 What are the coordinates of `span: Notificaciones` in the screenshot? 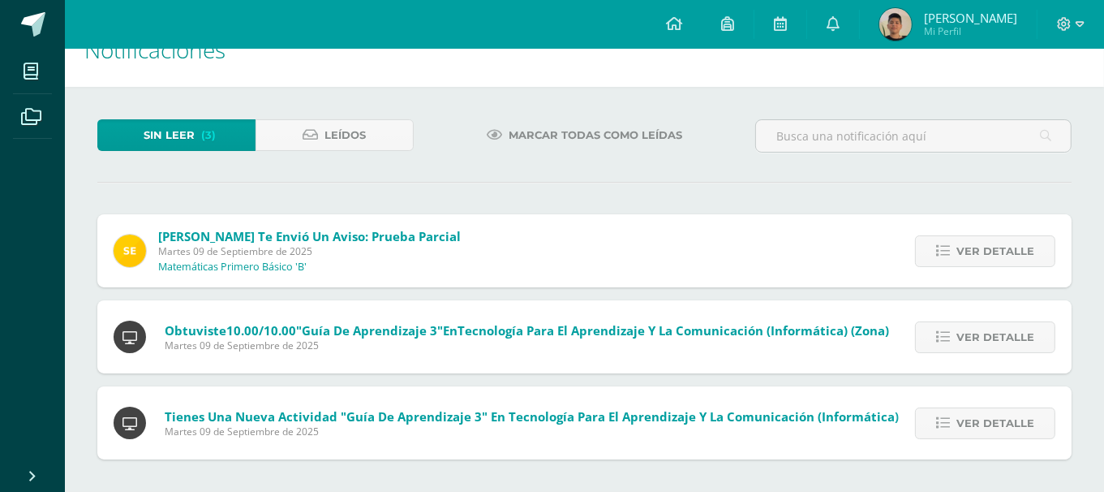 It's located at (155, 49).